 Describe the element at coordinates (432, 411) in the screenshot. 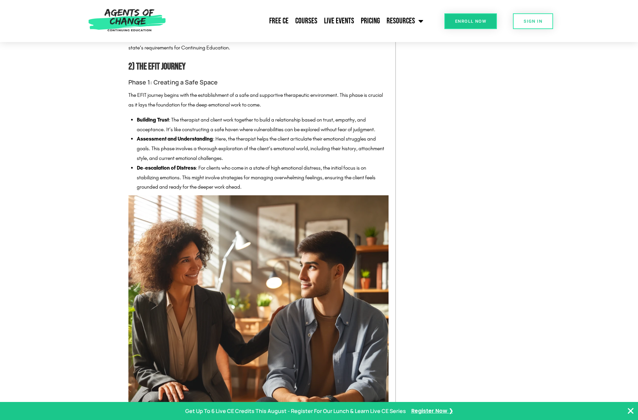

I see `a: Register Now ❯` at that location.